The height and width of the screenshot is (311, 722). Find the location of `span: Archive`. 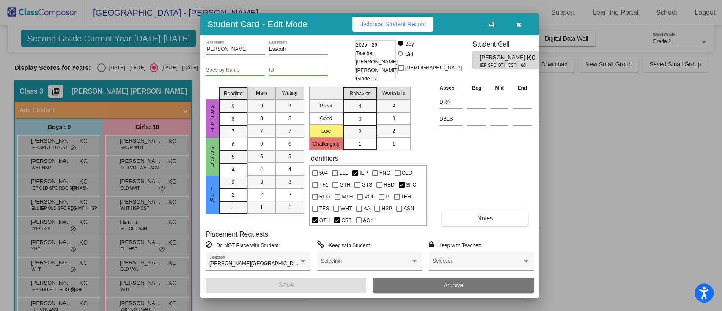

span: Archive is located at coordinates (454, 285).